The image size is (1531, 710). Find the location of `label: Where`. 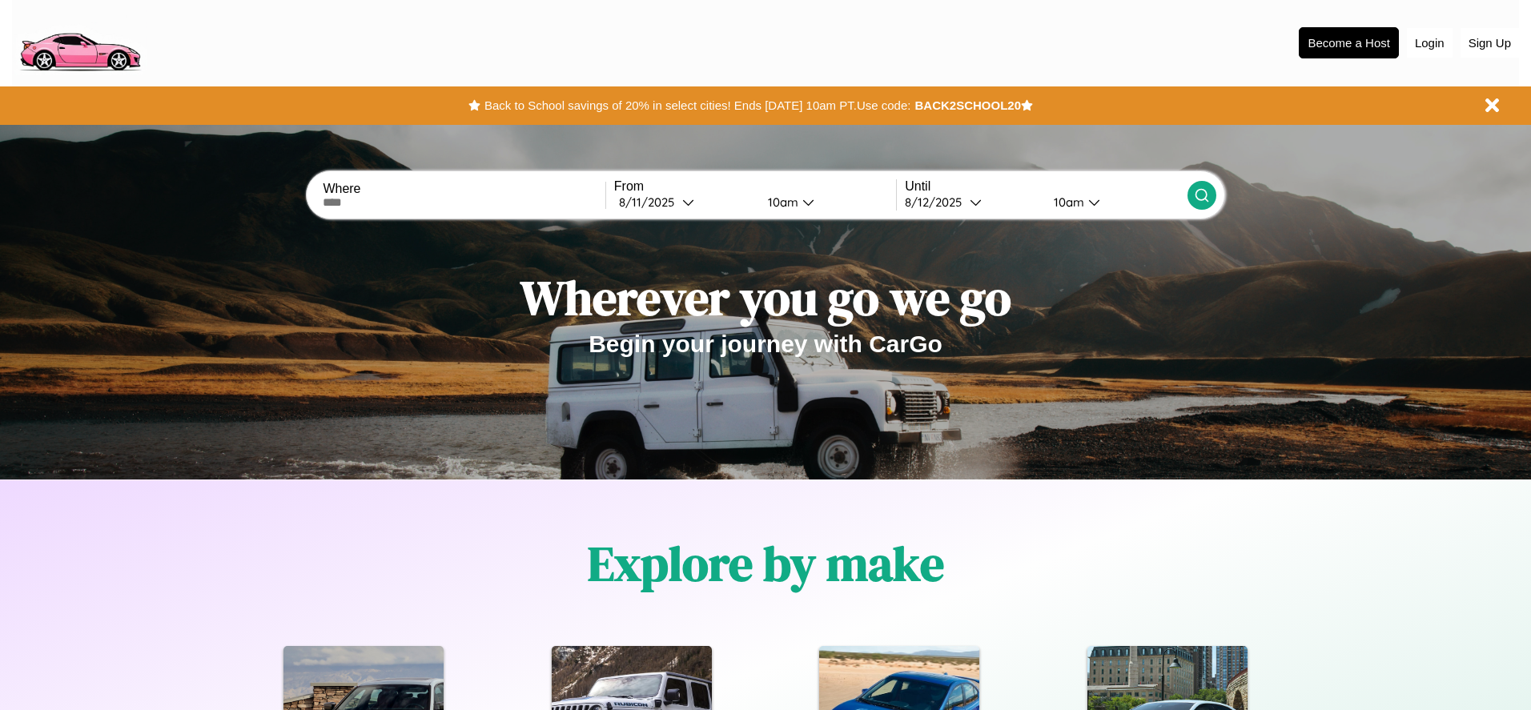

label: Where is located at coordinates (464, 189).